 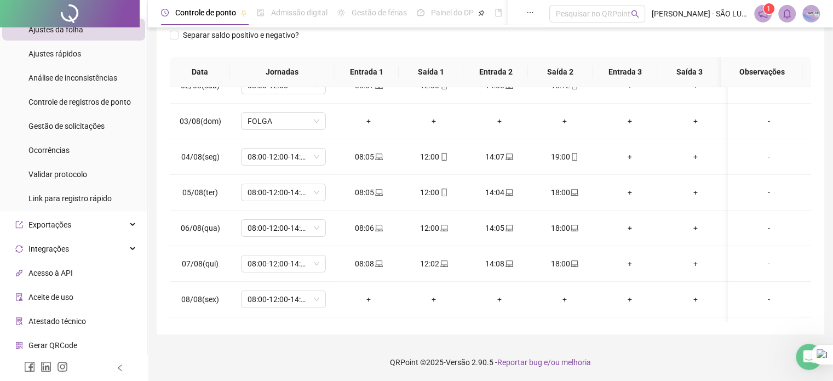 I want to click on span: 07/08(qui), so click(x=200, y=264).